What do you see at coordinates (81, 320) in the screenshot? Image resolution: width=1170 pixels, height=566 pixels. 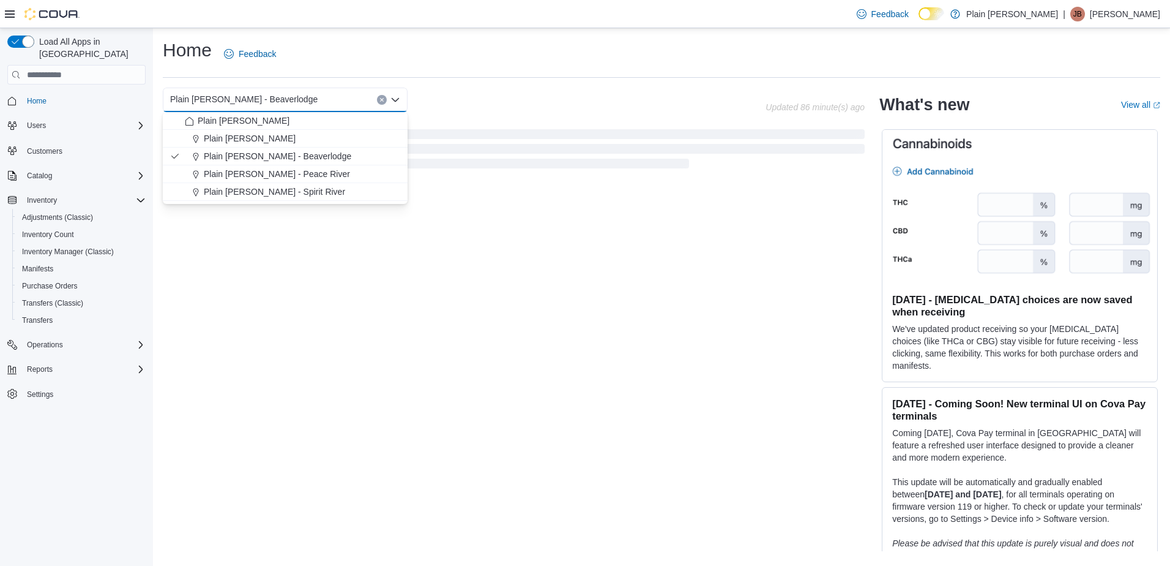 I see `button: Transfers` at bounding box center [81, 320].